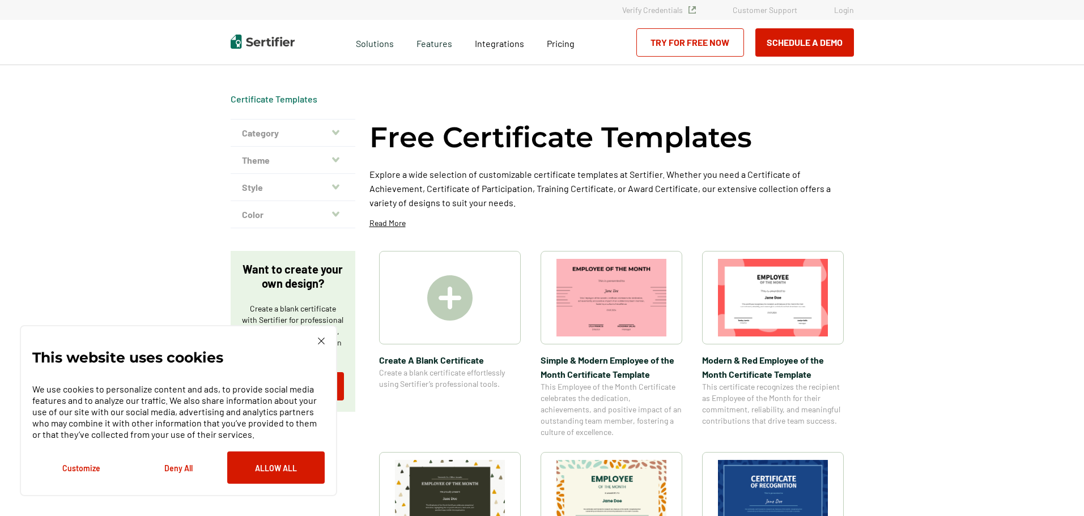 This screenshot has width=1084, height=516. Describe the element at coordinates (1056, 489) in the screenshot. I see `div: Chat Widget` at that location.